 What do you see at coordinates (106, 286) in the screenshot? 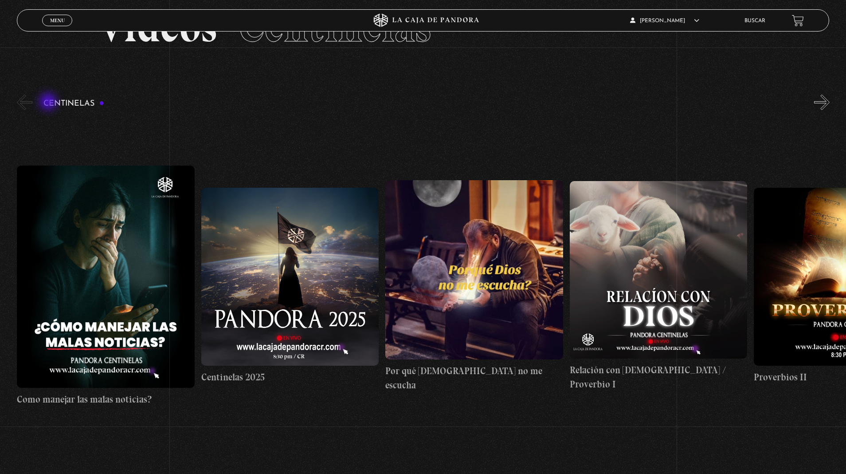
I see `a: Como manejar las malas noticias?` at bounding box center [106, 286].